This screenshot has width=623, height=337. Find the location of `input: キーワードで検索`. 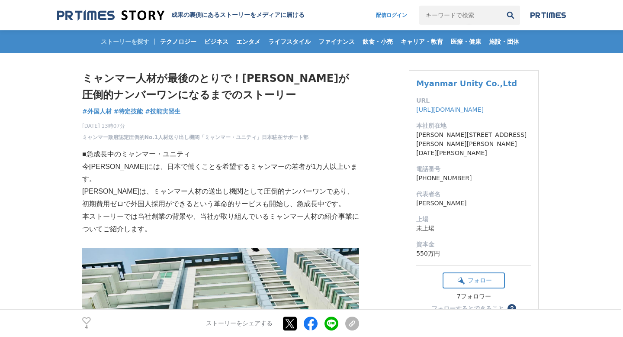

input: キーワードで検索 is located at coordinates (460, 15).